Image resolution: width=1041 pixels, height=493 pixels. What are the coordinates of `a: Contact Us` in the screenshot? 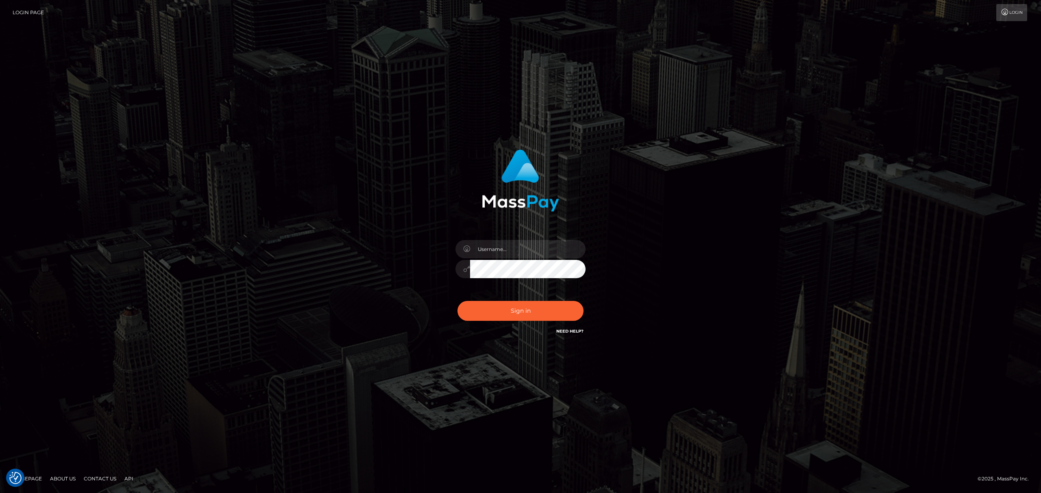 It's located at (100, 479).